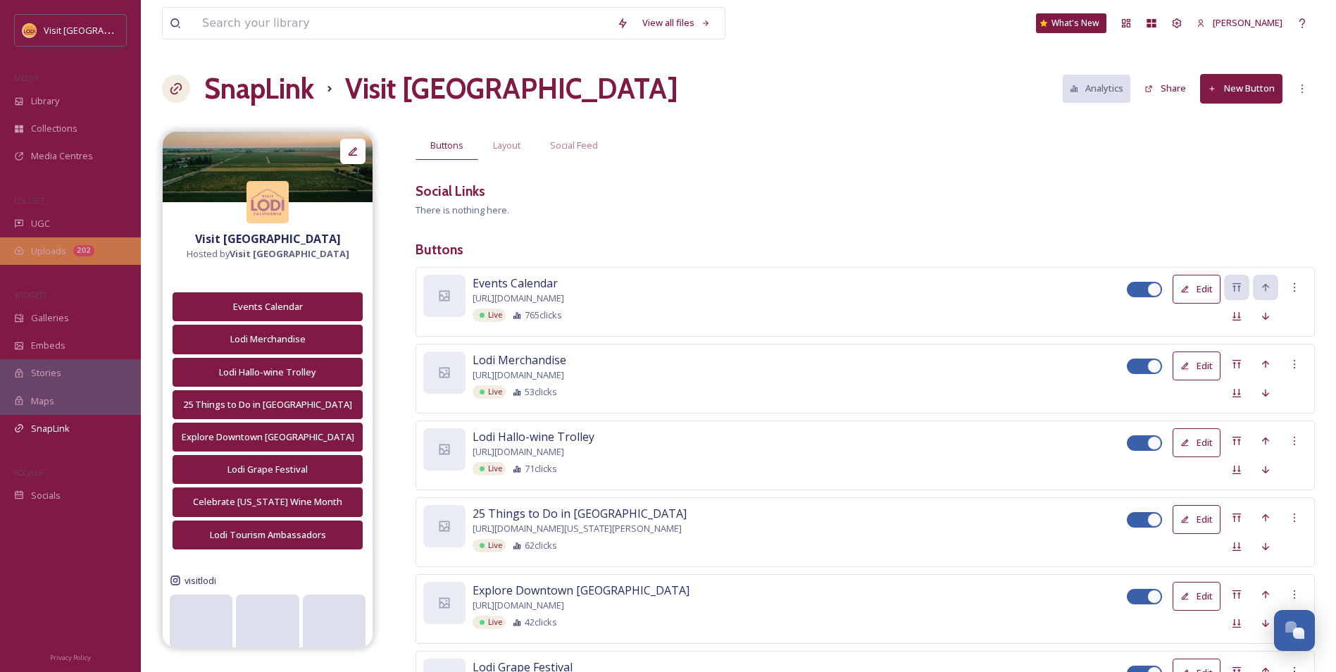  What do you see at coordinates (30, 294) in the screenshot?
I see `span: WIDGETS` at bounding box center [30, 294].